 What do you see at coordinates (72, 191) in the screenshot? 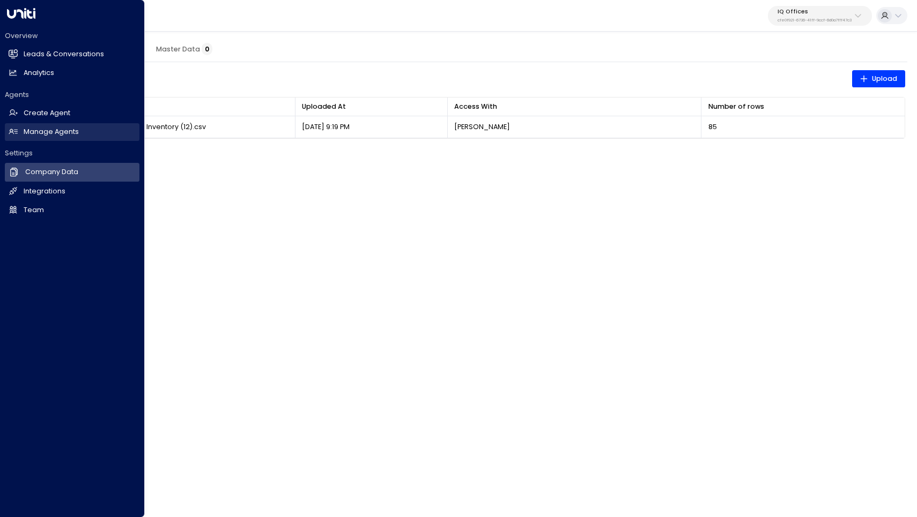
I see `a: Integrations` at bounding box center [72, 191].